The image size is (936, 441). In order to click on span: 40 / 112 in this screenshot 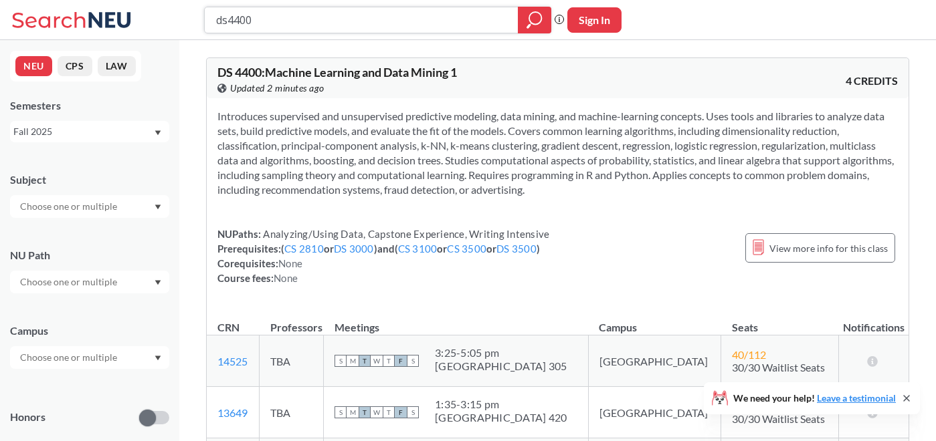, I will do `click(748, 354)`.